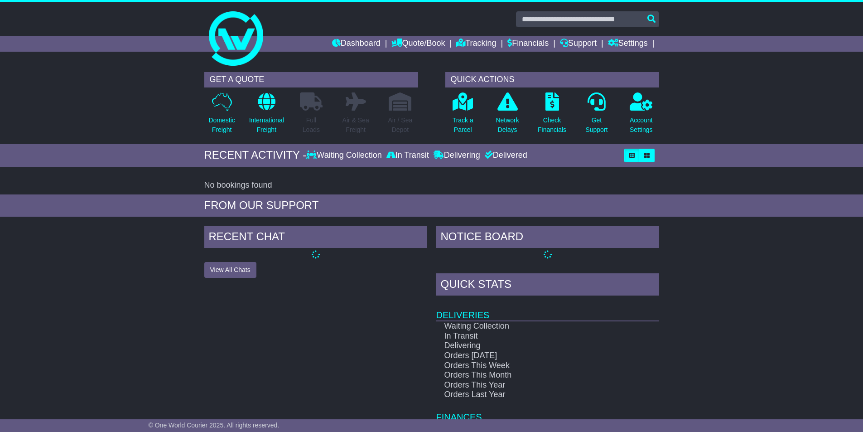  I want to click on a: Track aParcel, so click(463, 115).